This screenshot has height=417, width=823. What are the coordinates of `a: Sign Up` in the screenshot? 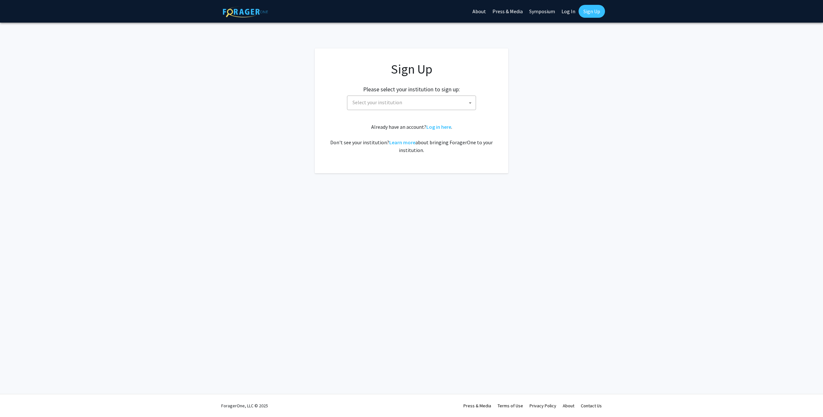 It's located at (592, 11).